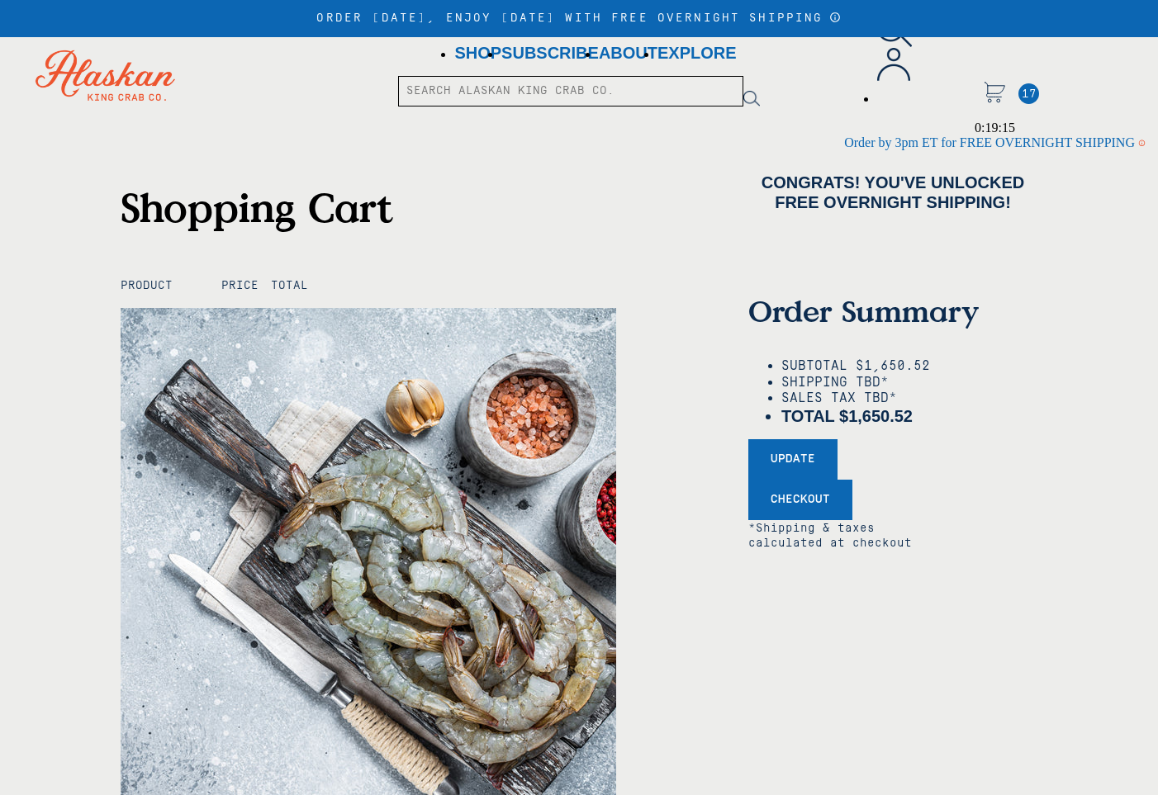  Describe the element at coordinates (793, 459) in the screenshot. I see `button: Update` at that location.